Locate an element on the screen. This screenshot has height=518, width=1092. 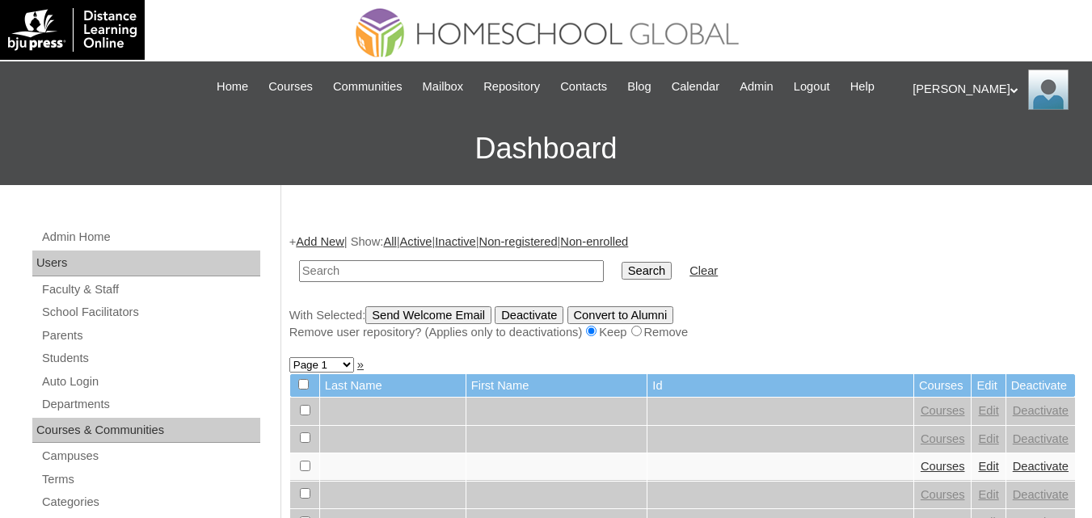
h3: Dashboard is located at coordinates (546, 149).